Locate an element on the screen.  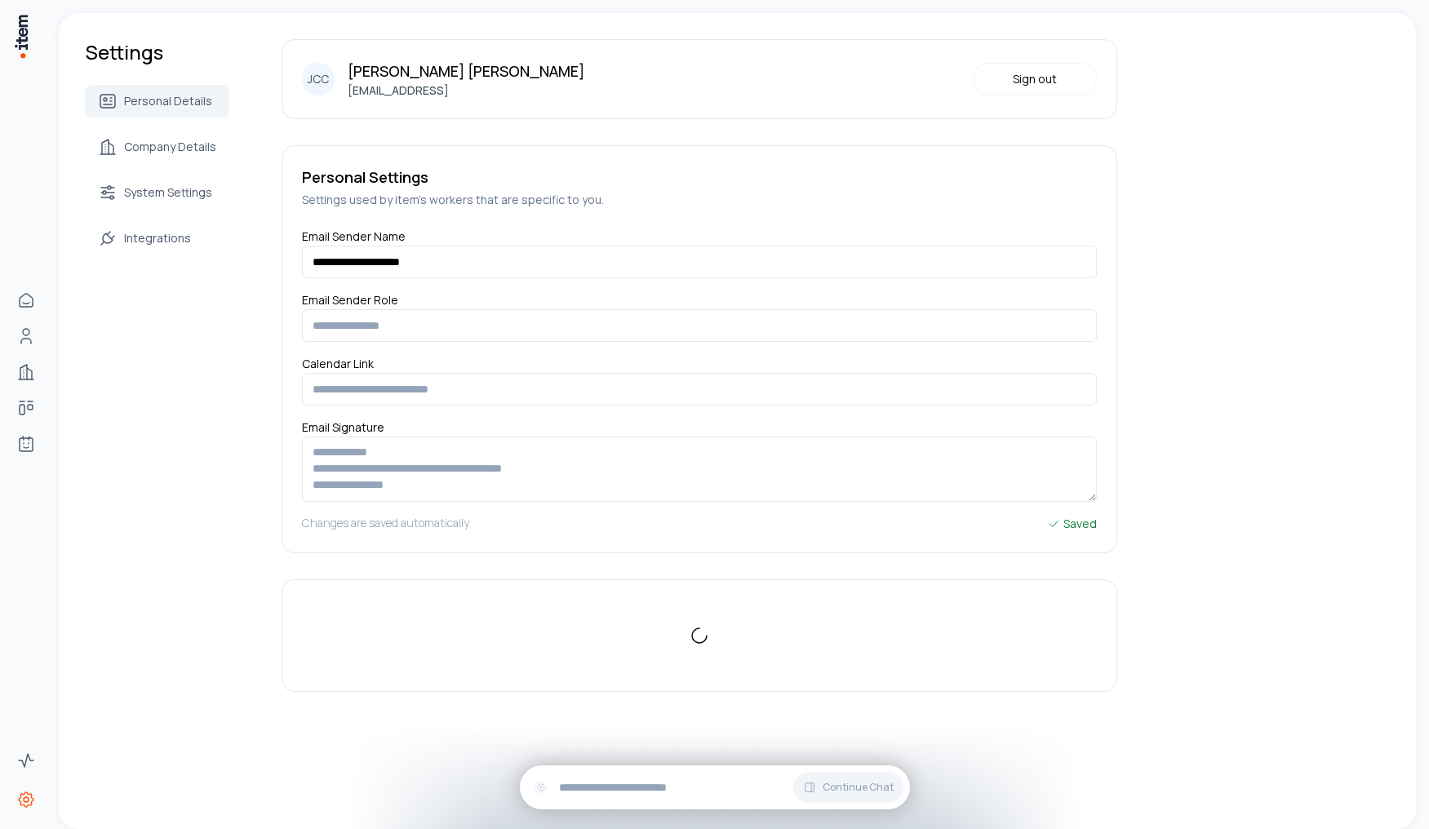
a: Activity is located at coordinates (26, 760).